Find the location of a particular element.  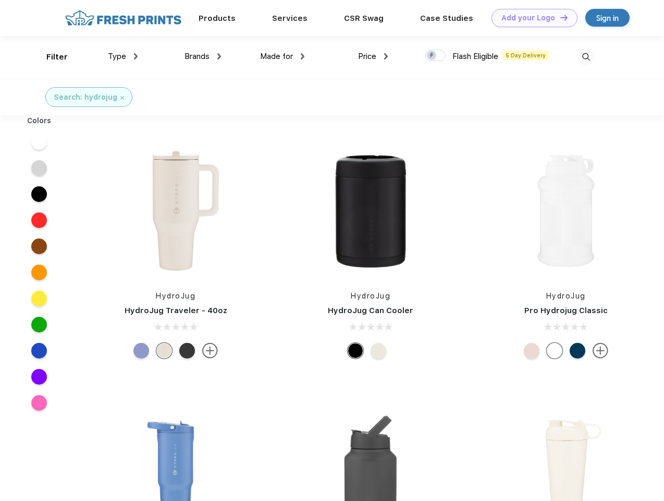

img: fo%20logo%202.webp is located at coordinates (123, 18).